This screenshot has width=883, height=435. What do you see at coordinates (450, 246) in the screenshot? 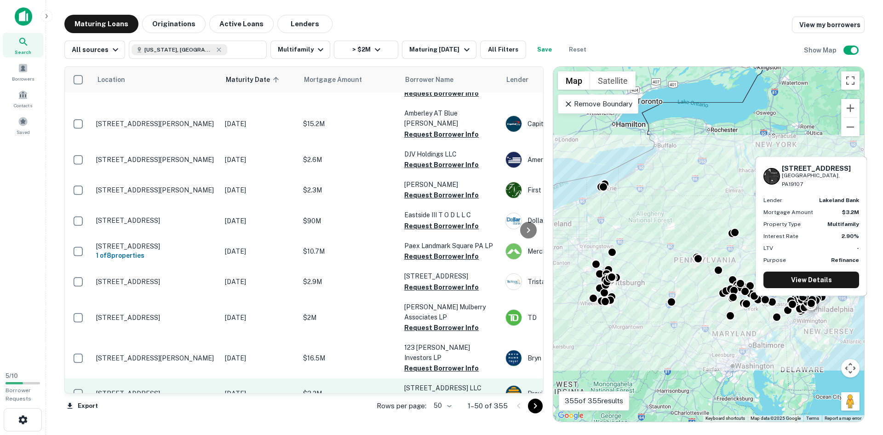
I see `p: Paex Landmark Square PA LP` at bounding box center [450, 246].